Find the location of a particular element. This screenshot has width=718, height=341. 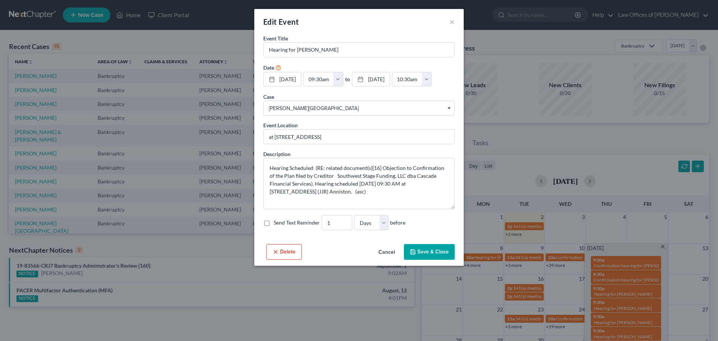

label: Event Location is located at coordinates (280, 125).